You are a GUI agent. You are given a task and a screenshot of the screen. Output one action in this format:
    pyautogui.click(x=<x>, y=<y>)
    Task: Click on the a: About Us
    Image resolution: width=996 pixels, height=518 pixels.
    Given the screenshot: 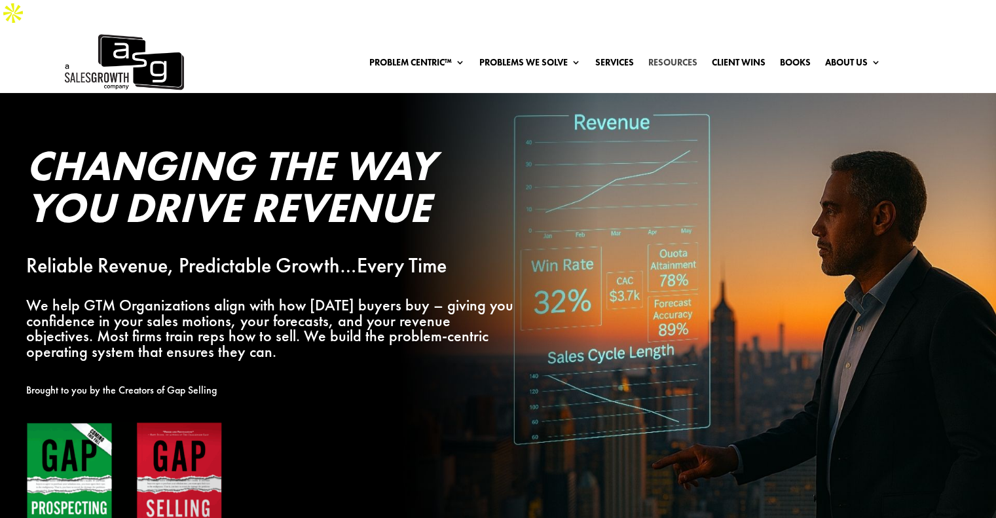 What is the action you would take?
    pyautogui.click(x=853, y=65)
    